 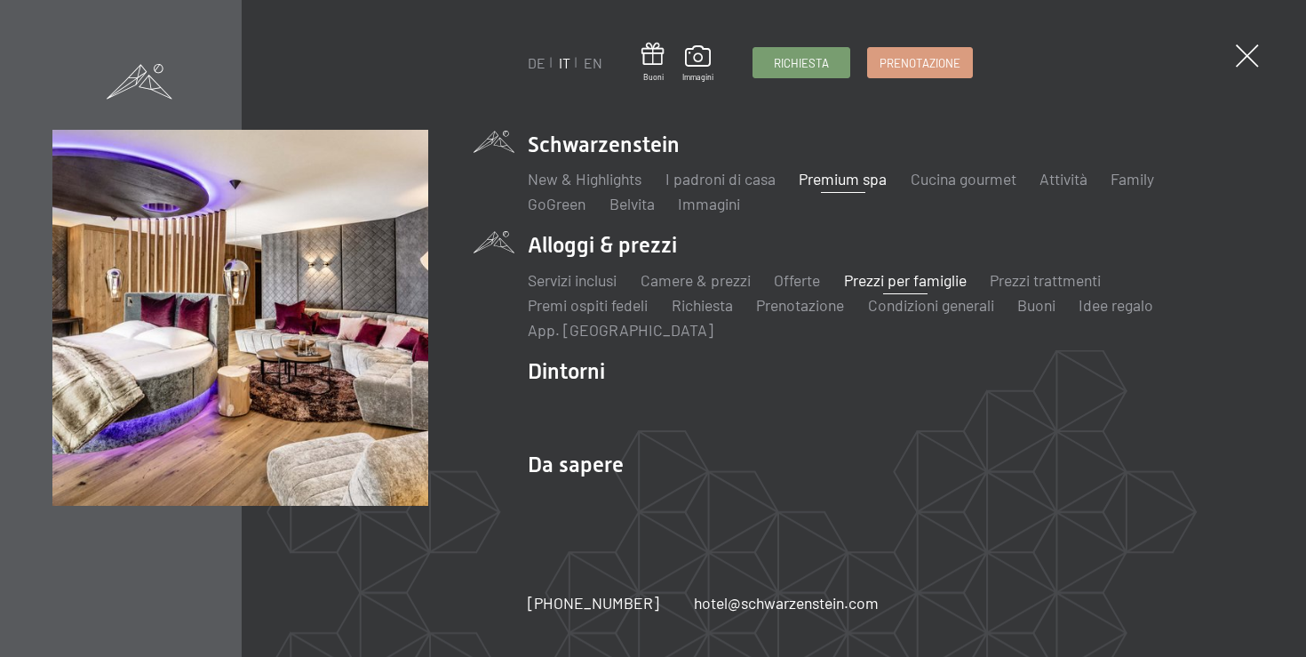 What do you see at coordinates (963, 179) in the screenshot?
I see `a: Cucina gourmet` at bounding box center [963, 179].